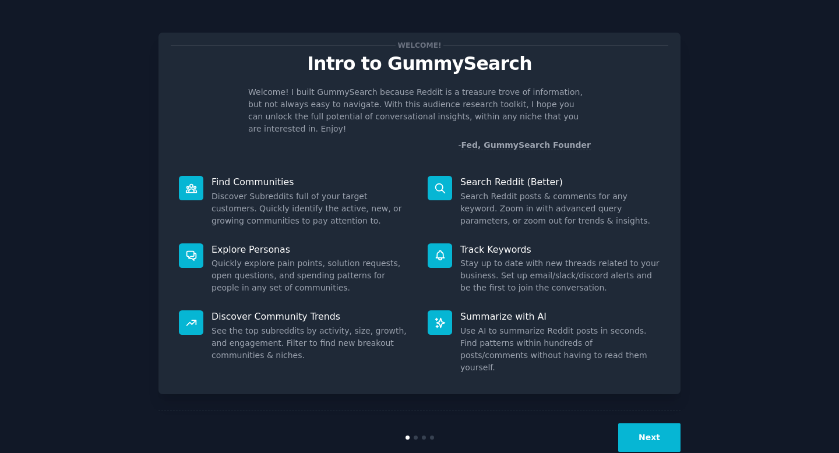 The width and height of the screenshot is (839, 453). Describe the element at coordinates (560, 276) in the screenshot. I see `dd: Stay up to date with new threads related to your business. Set up email/slack/discord alerts and ...` at that location.